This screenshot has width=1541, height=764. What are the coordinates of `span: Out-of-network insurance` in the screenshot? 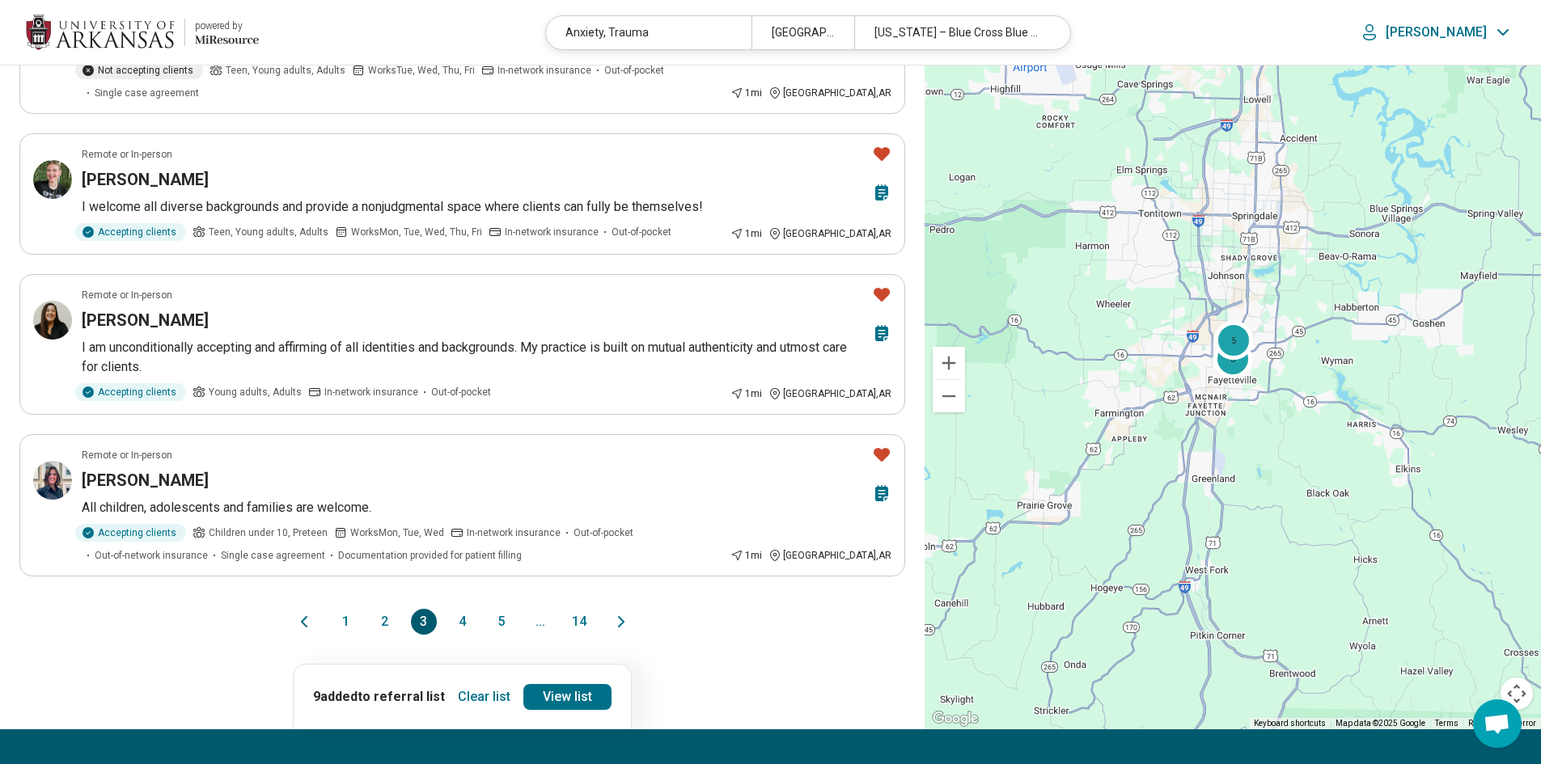 It's located at (151, 556).